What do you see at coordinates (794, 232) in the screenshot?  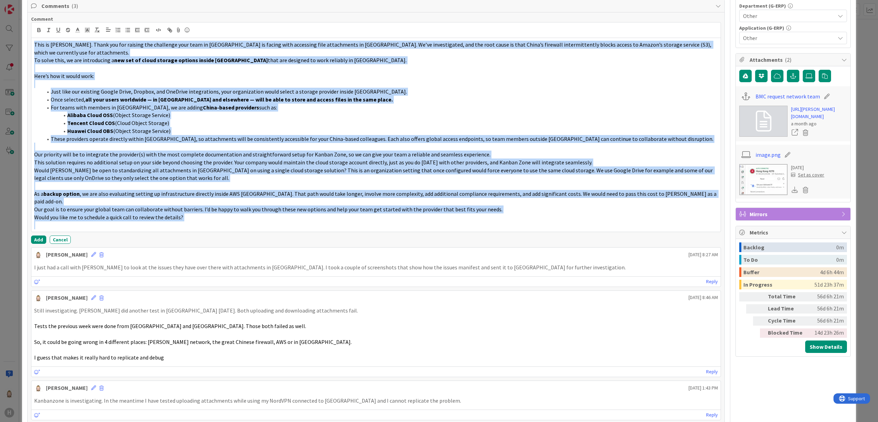 I see `span: Metrics` at bounding box center [794, 232].